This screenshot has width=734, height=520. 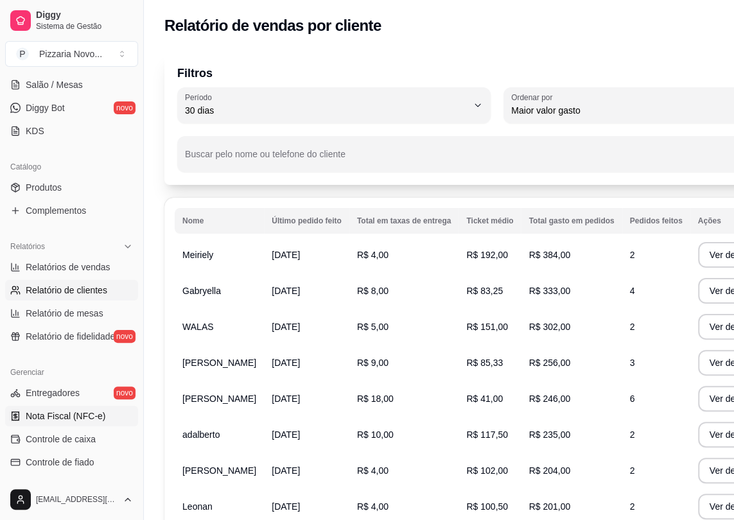 I want to click on span: adalberto, so click(x=201, y=435).